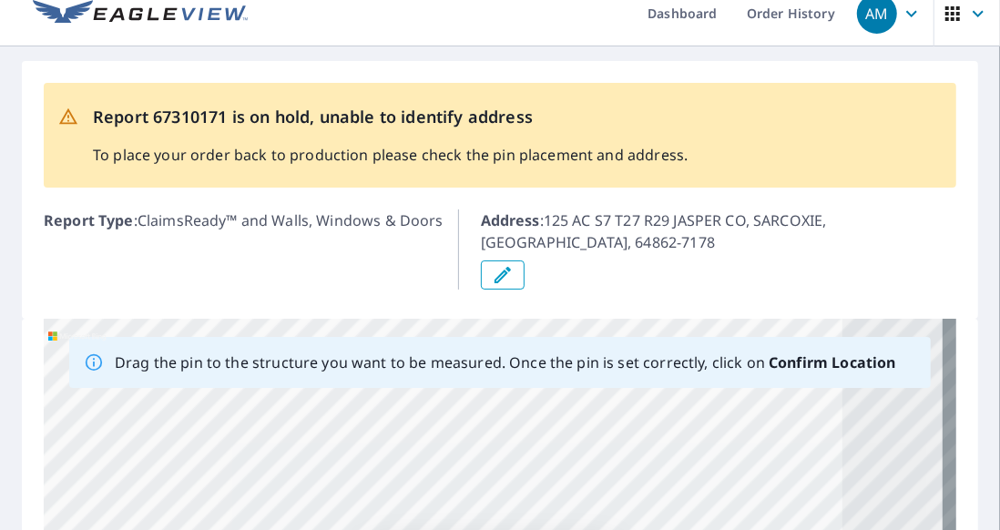 This screenshot has width=1000, height=530. What do you see at coordinates (390, 155) in the screenshot?
I see `p: To place your order back to production please check the pin placement and address.` at bounding box center [390, 155].